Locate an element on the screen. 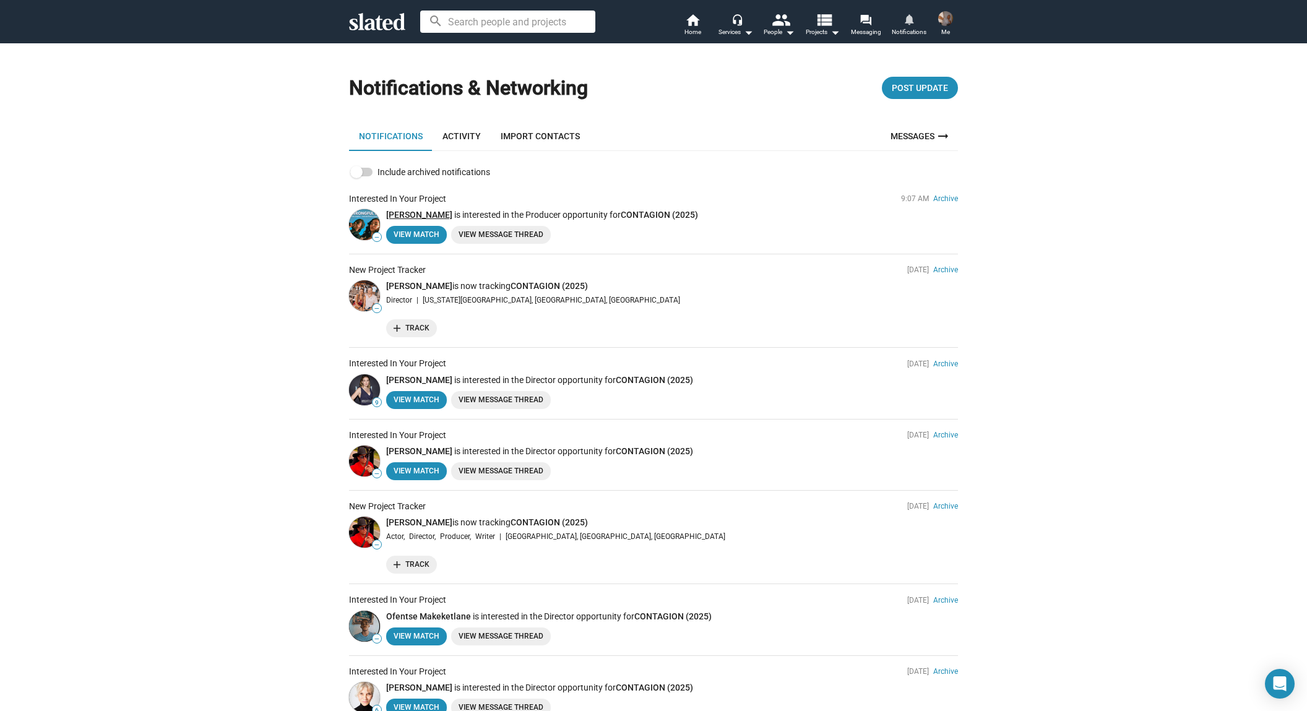 The height and width of the screenshot is (711, 1307). img: Gail Blatt is located at coordinates (365, 225).